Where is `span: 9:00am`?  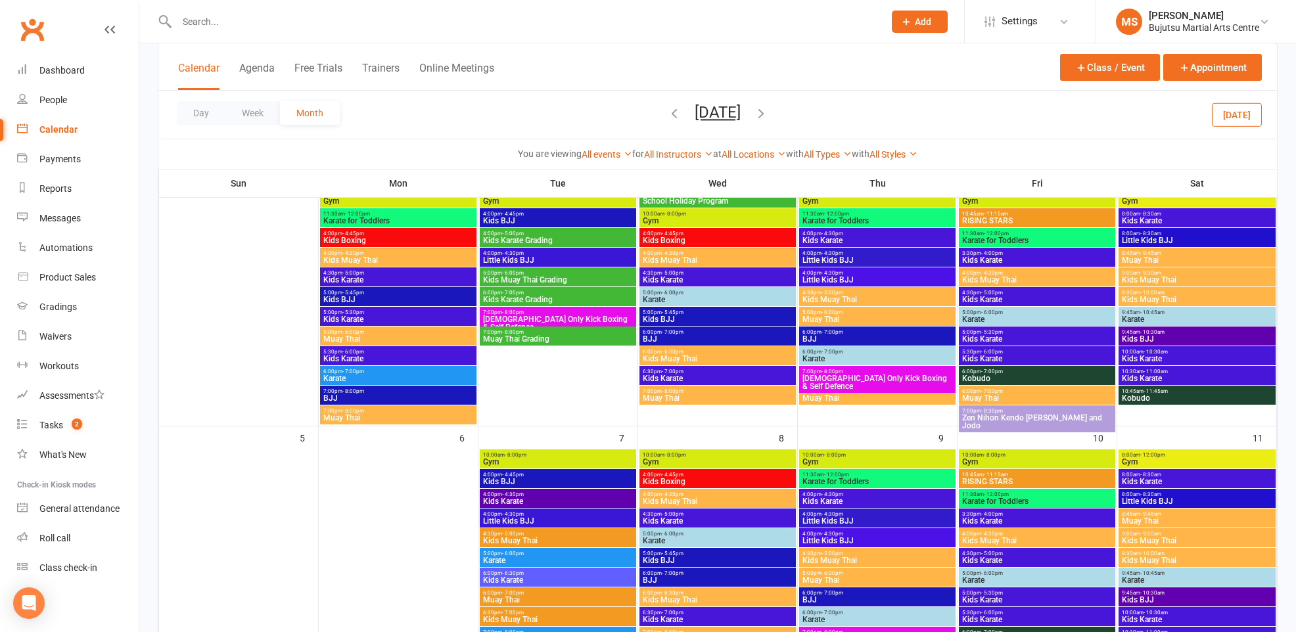 span: 9:00am is located at coordinates (1196, 273).